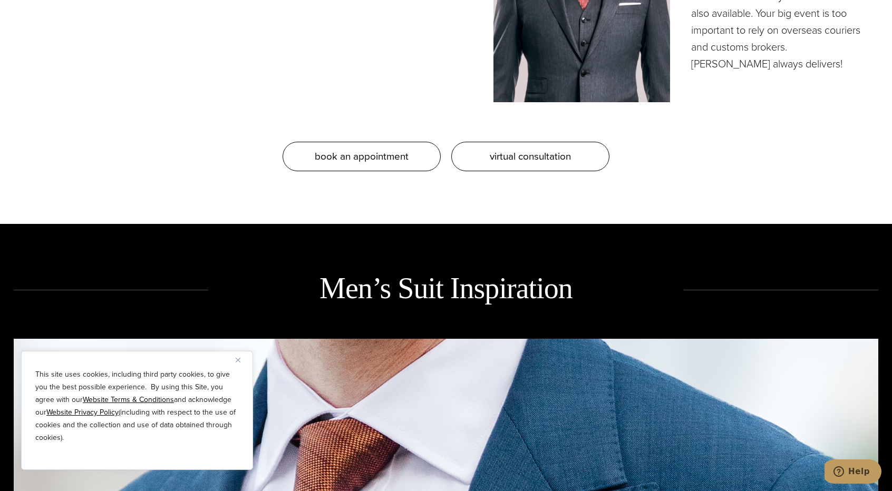 The height and width of the screenshot is (491, 892). I want to click on img: Close, so click(238, 360).